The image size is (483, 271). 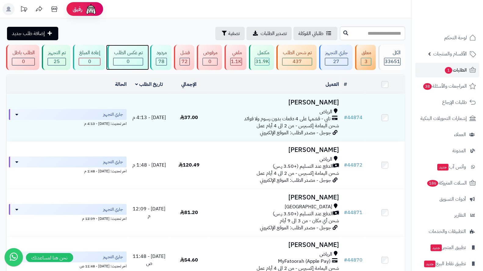 What do you see at coordinates (336, 57) in the screenshot?
I see `a: جاري التجهيز 27` at bounding box center [336, 57].